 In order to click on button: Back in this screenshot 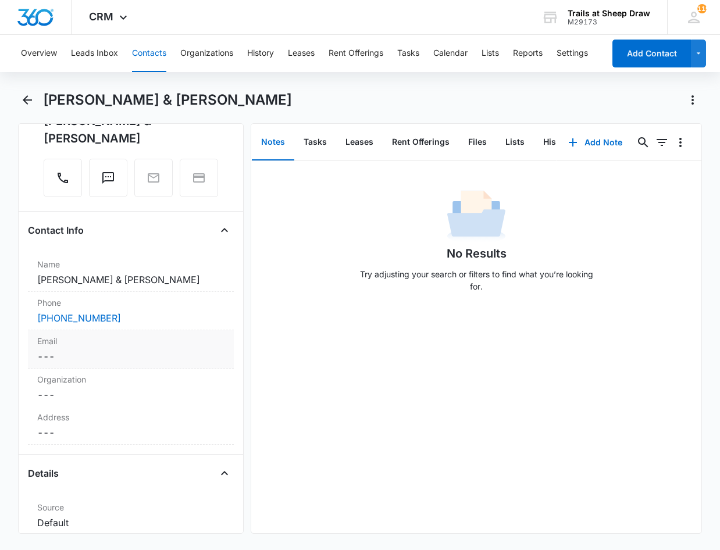, I will do `click(27, 100)`.